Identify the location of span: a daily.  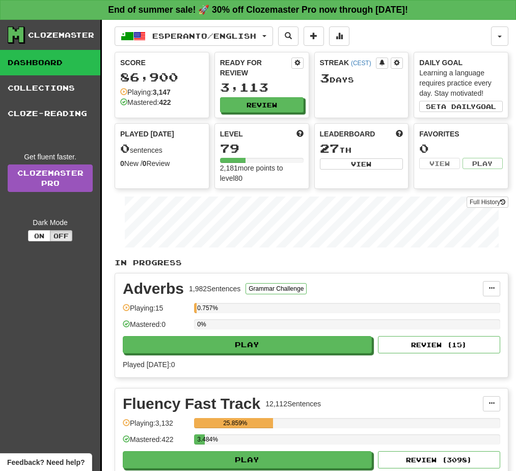
(458, 106).